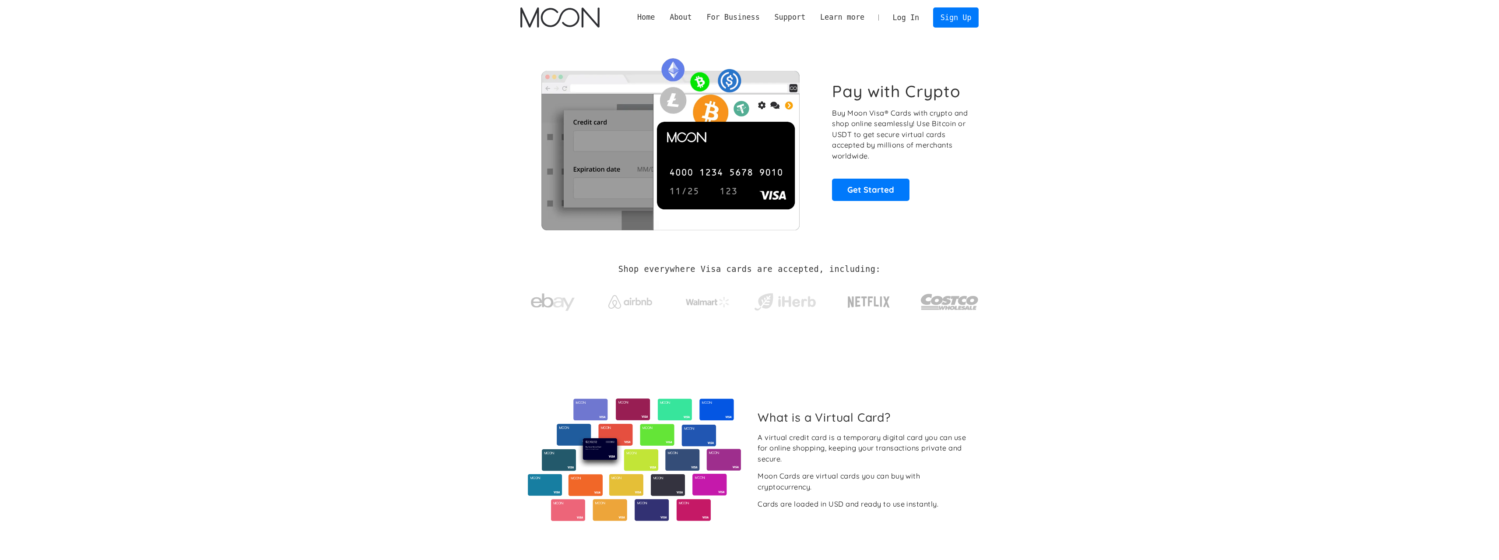 Image resolution: width=1499 pixels, height=560 pixels. I want to click on img: Costco, so click(950, 302).